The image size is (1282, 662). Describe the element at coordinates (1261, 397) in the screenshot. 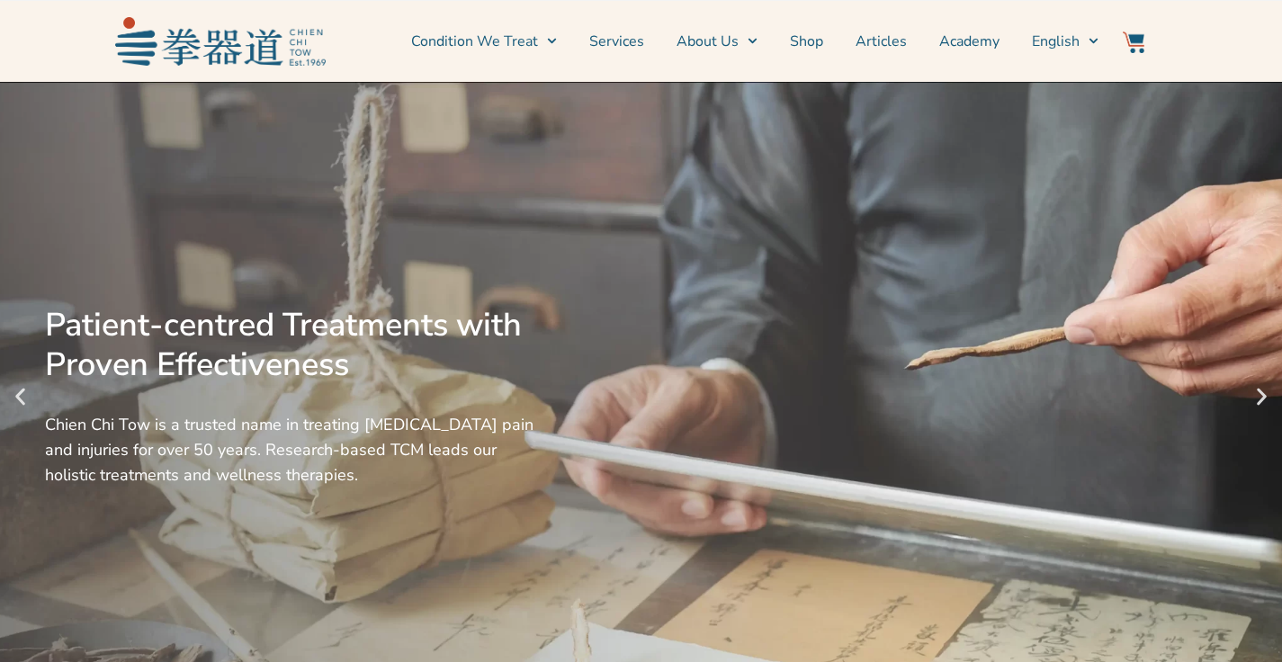

I see `div: Next slide` at that location.